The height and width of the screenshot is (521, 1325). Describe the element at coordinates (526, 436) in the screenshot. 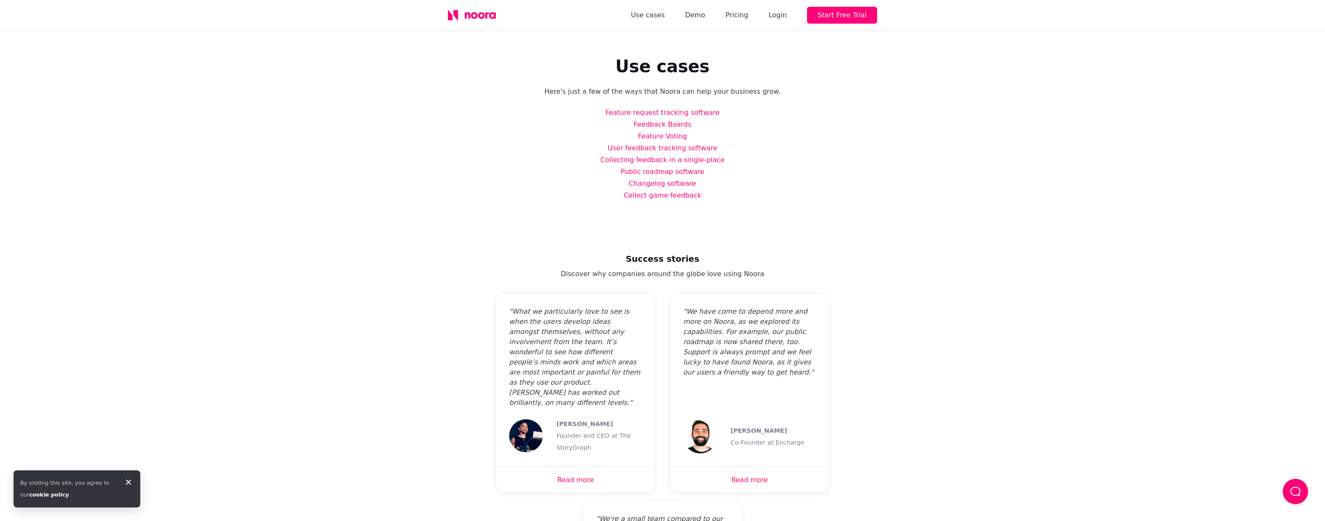

I see `img: Nadia Odunayo` at that location.